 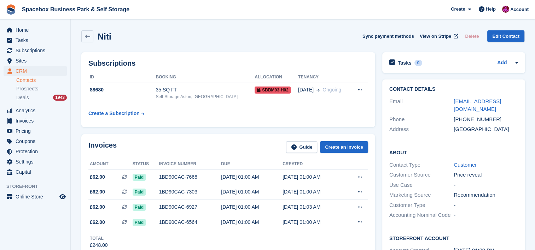 I want to click on div: Marketing Source, so click(x=422, y=195).